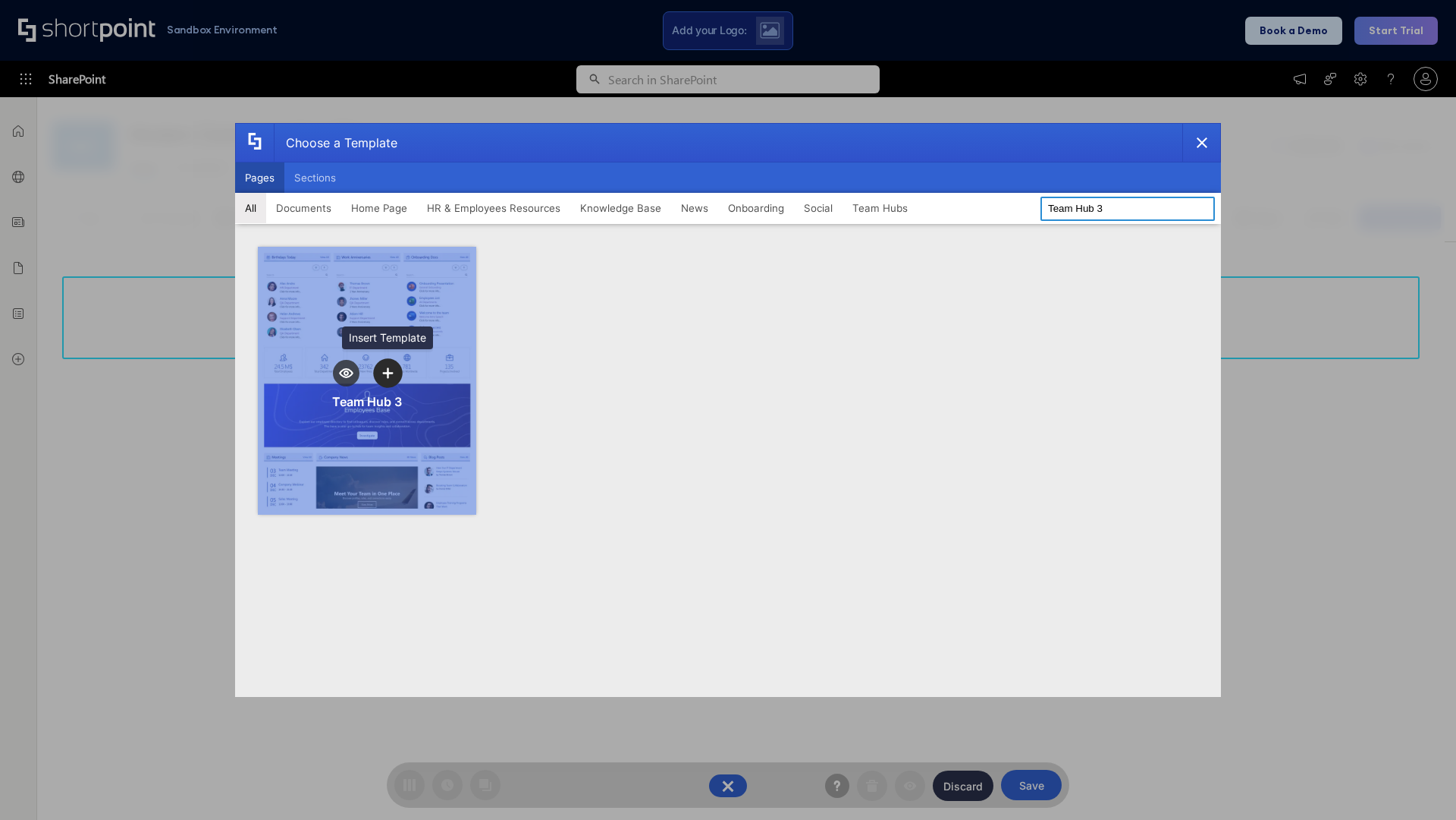  What do you see at coordinates (728, 410) in the screenshot?
I see `div: template selector` at bounding box center [728, 410].